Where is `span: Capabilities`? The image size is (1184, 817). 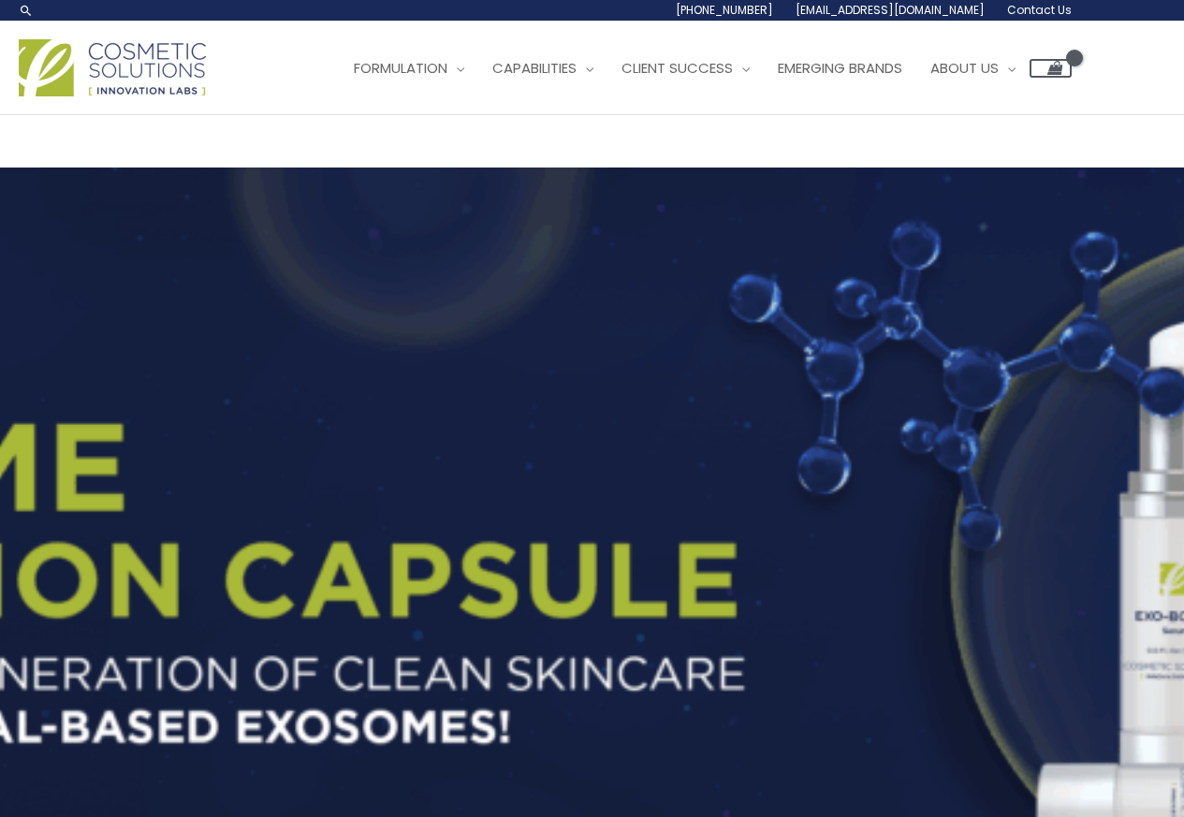 span: Capabilities is located at coordinates (534, 67).